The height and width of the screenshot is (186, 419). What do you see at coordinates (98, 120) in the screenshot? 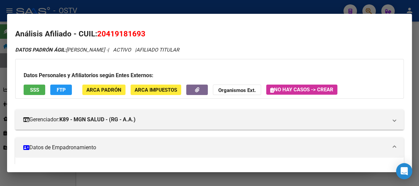
I see `strong: K89 - MGN SALUD - (RG - A.A.)` at bounding box center [98, 120].